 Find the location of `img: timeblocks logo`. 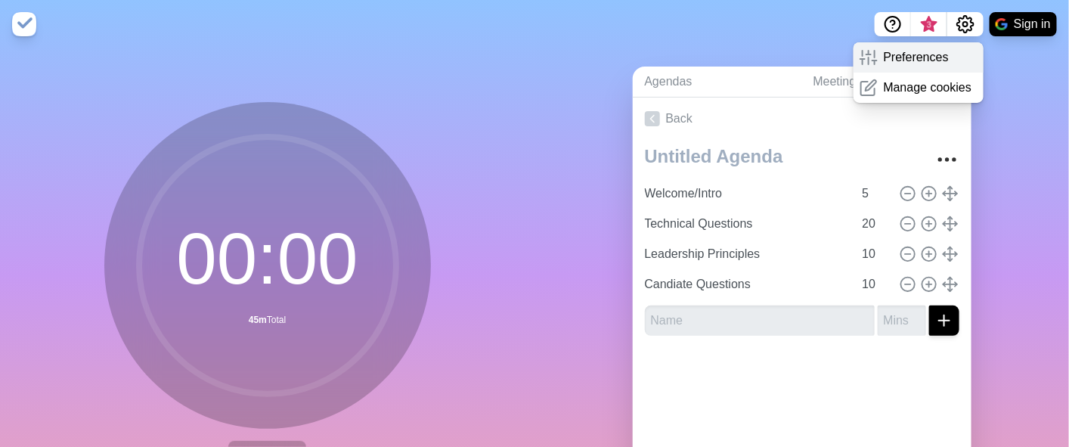

img: timeblocks logo is located at coordinates (24, 24).